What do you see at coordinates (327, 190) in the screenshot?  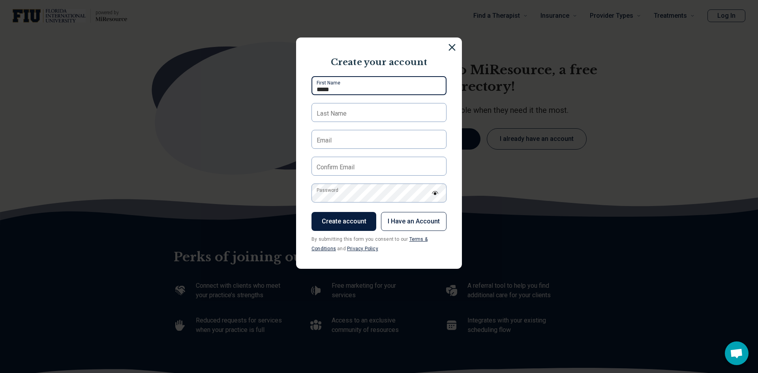 I see `label: Password` at bounding box center [327, 190].